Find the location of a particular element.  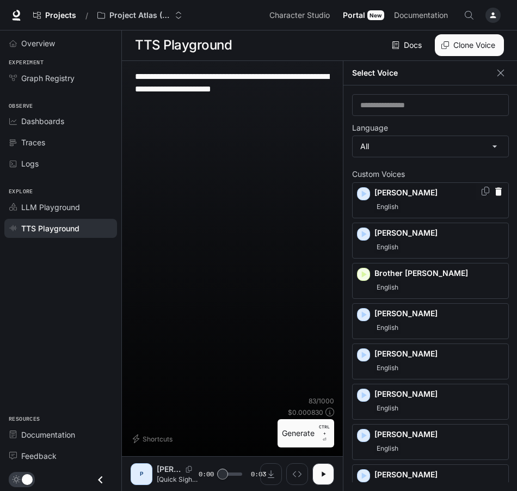

a: Docs is located at coordinates (407, 45).